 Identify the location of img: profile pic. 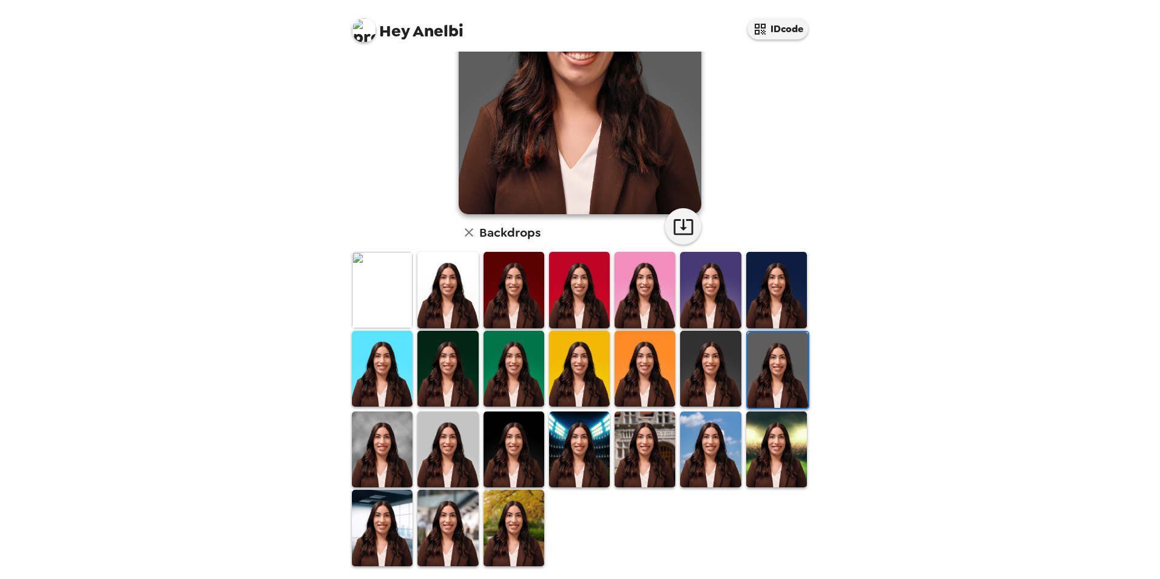
(364, 30).